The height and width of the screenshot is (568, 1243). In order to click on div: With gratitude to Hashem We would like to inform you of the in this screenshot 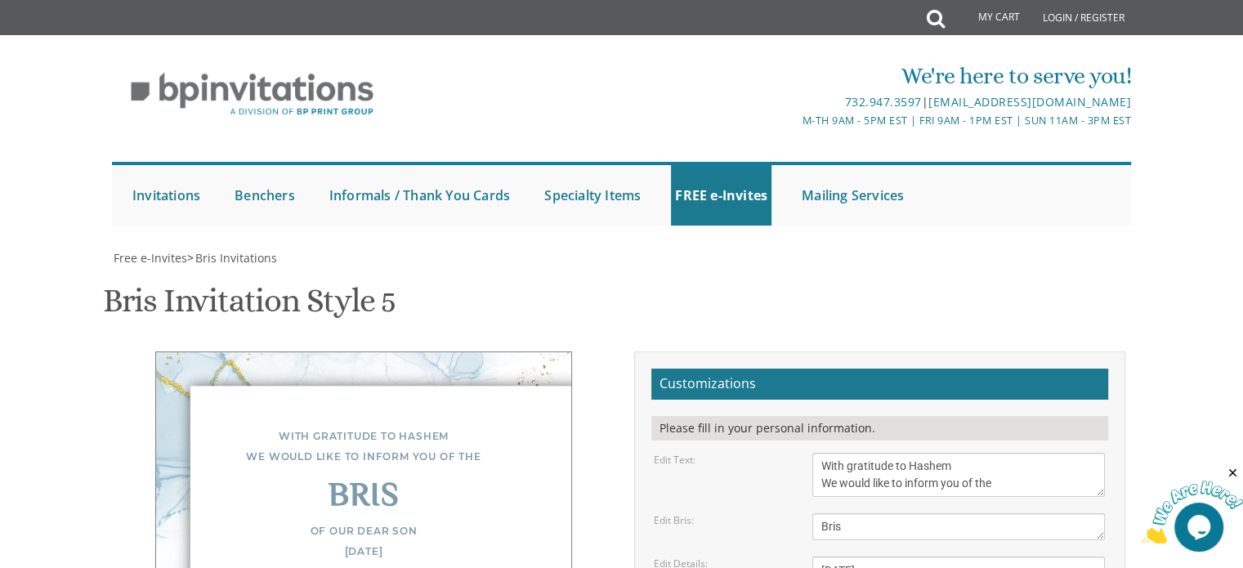, I will do `click(364, 446)`.